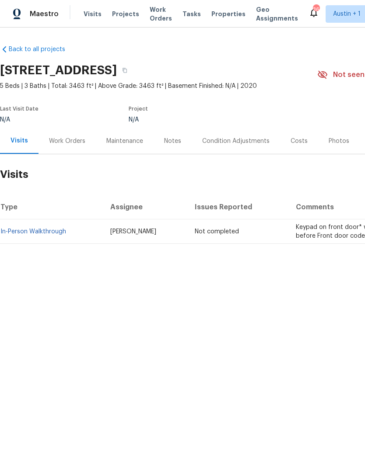 This screenshot has width=365, height=475. I want to click on div: Condition Adjustments, so click(236, 141).